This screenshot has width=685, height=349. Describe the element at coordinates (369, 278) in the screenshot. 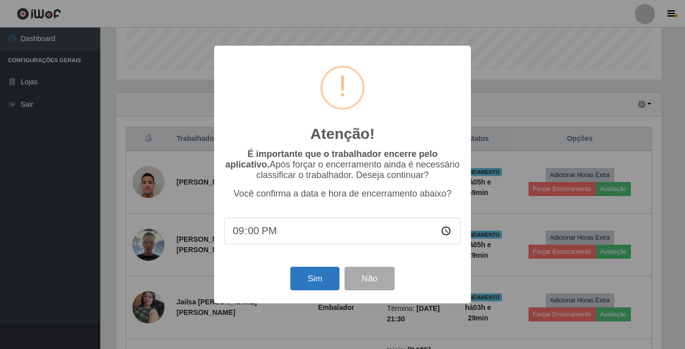

I see `button: Não` at that location.